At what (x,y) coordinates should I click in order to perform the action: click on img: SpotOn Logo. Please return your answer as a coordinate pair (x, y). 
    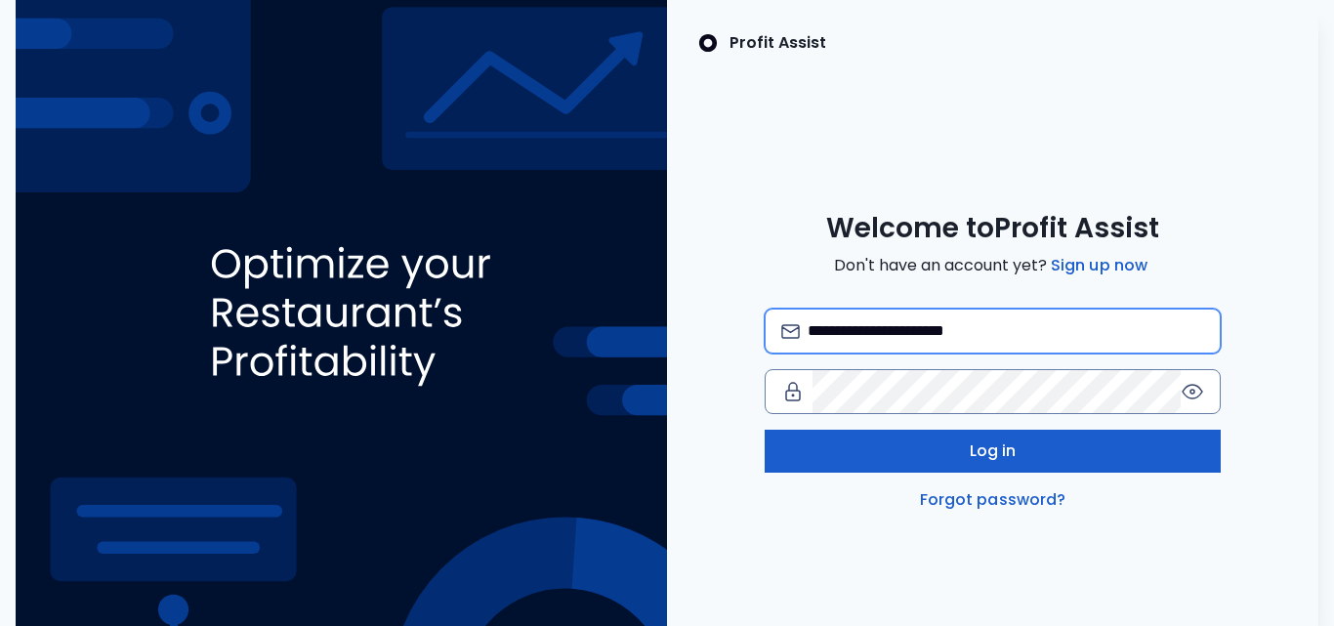
    Looking at the image, I should click on (708, 43).